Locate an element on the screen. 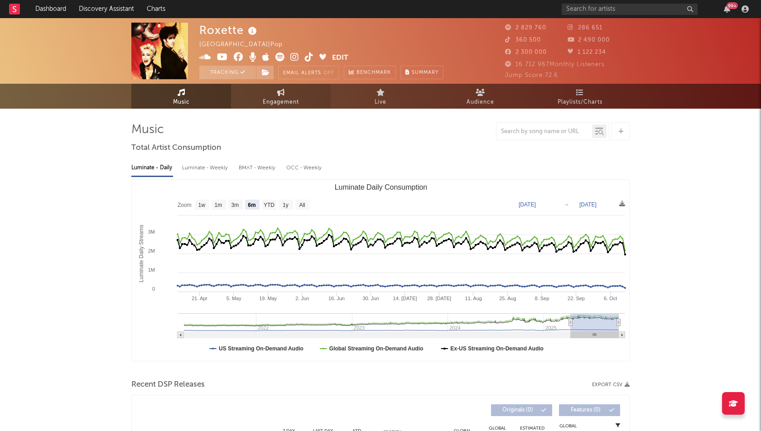 The image size is (761, 431). span: Features ( 0 ) is located at coordinates (586, 410).